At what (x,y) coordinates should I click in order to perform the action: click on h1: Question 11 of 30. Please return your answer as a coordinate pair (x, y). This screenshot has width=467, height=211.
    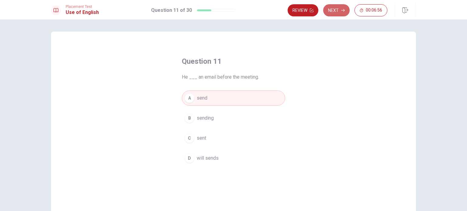
    Looking at the image, I should click on (171, 10).